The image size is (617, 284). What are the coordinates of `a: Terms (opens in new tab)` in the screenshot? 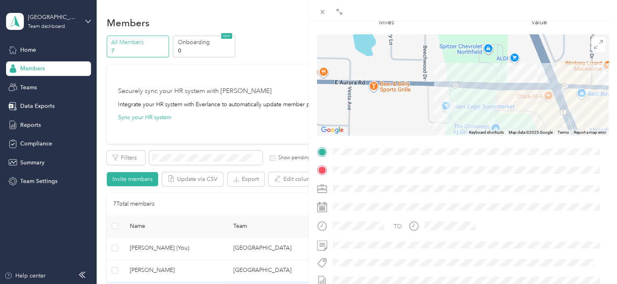 It's located at (563, 132).